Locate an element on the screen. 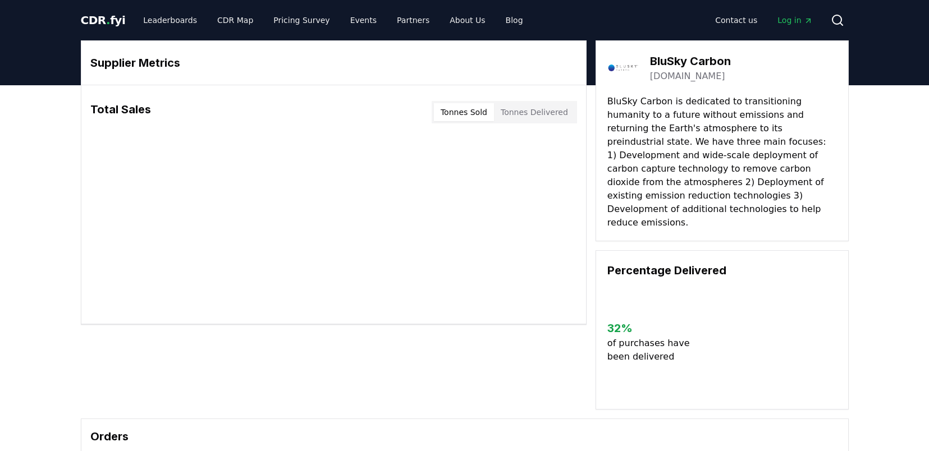  button: Tonnes Sold is located at coordinates (464, 112).